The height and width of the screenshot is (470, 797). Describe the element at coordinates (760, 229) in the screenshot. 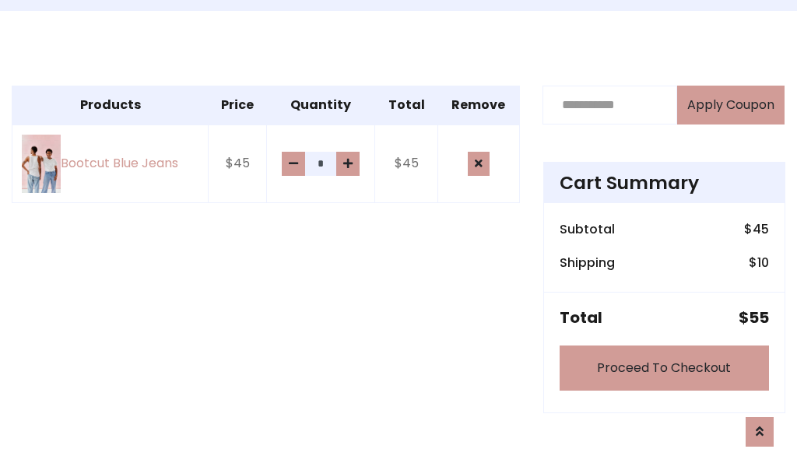

I see `span: 45` at that location.